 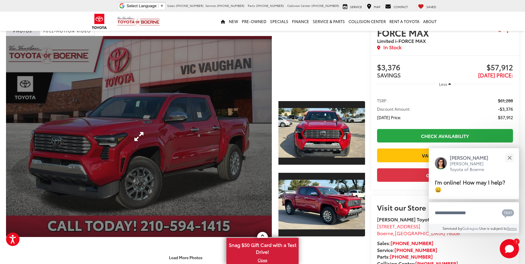 What do you see at coordinates (511, 228) in the screenshot?
I see `a: Terms` at bounding box center [511, 228].